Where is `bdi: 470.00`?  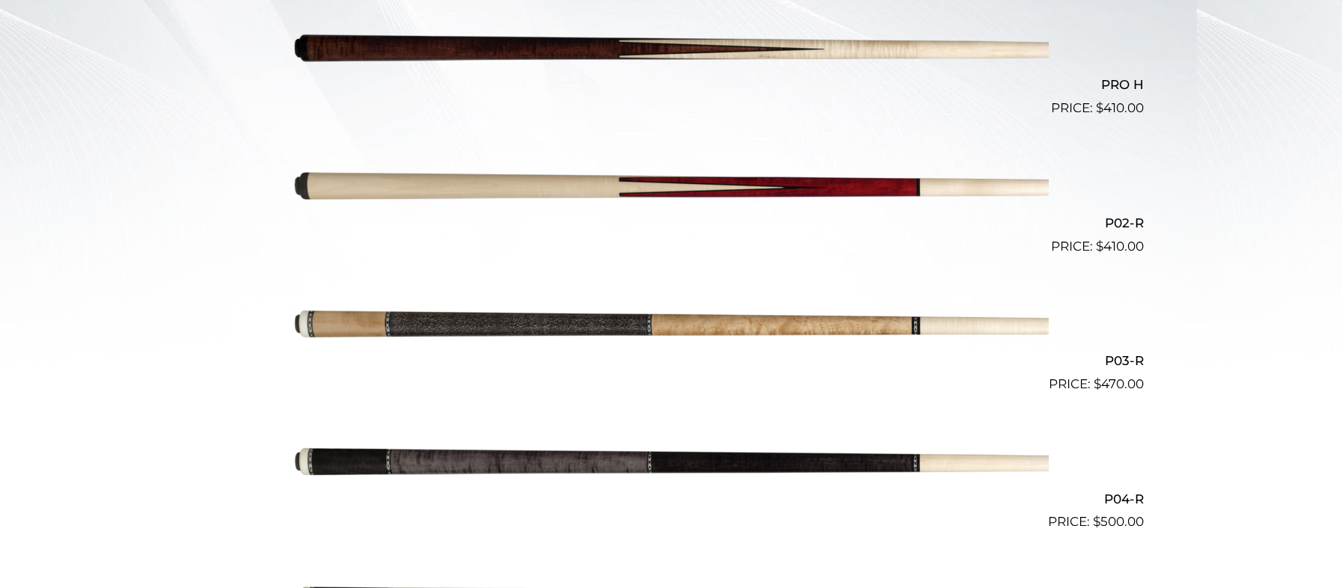
bdi: 470.00 is located at coordinates (1119, 384).